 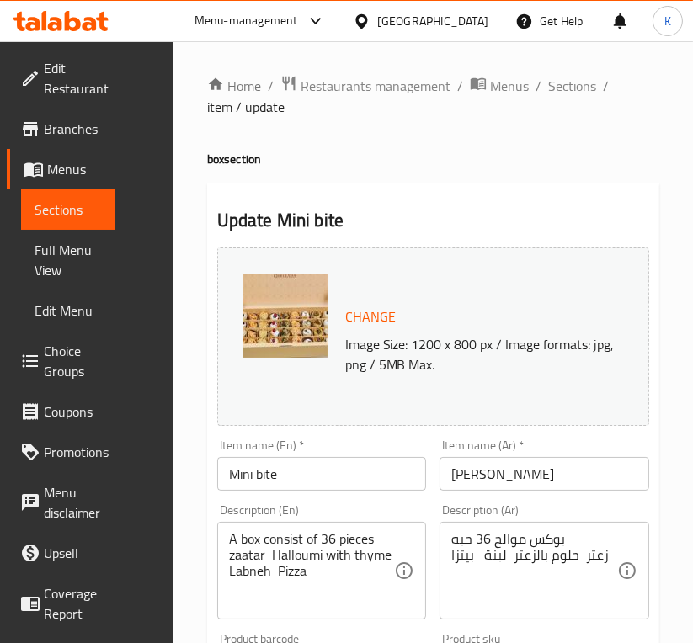 What do you see at coordinates (371, 317) in the screenshot?
I see `button: Change` at bounding box center [371, 317].